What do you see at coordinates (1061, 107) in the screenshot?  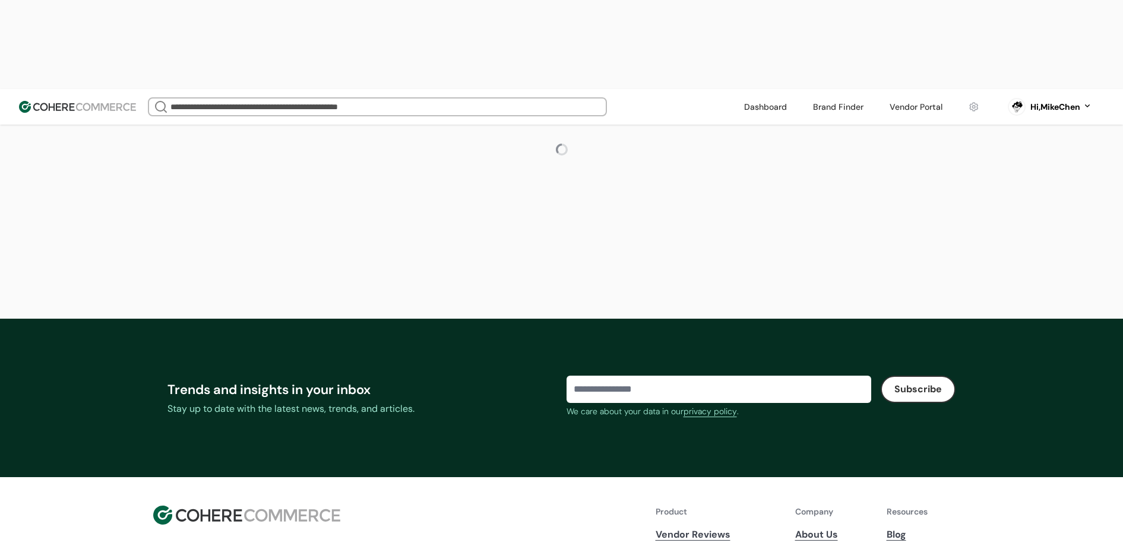 I see `button: Hi,MikeChen` at bounding box center [1061, 107].